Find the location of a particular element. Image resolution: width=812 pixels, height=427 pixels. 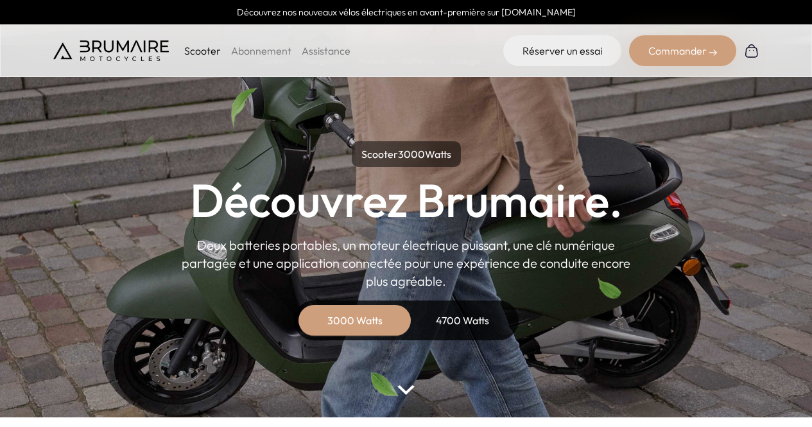

img: Panier is located at coordinates (752, 51).